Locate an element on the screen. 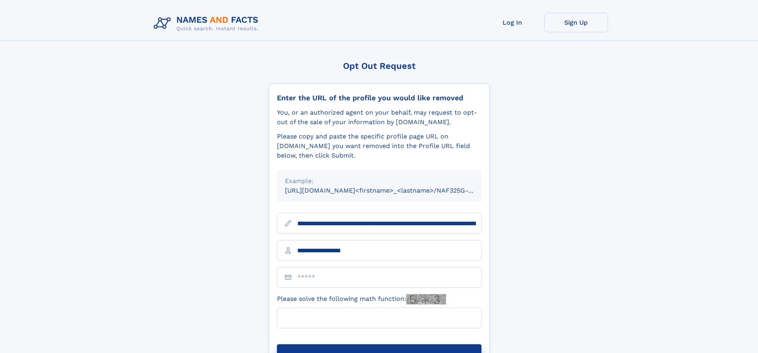  div: Enter the URL of the profile you would like removed is located at coordinates (379, 98).